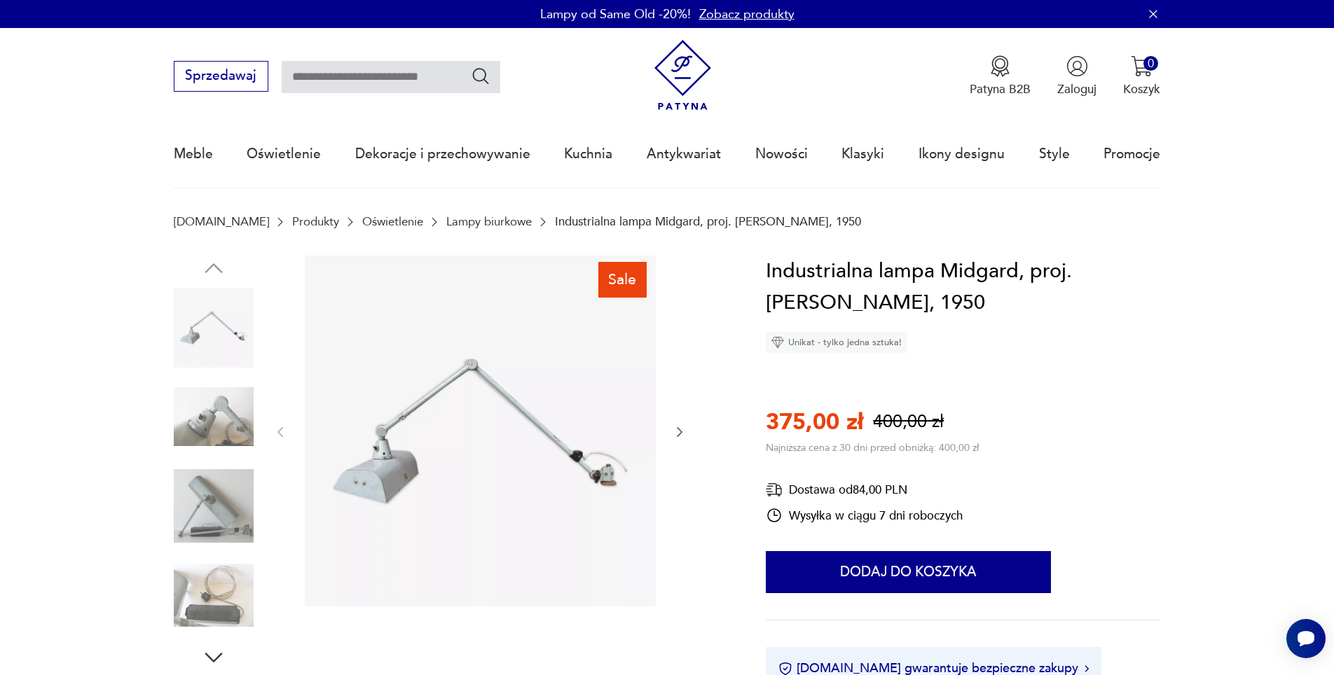  What do you see at coordinates (1086, 669) in the screenshot?
I see `img: Ikona strzałki w prawo` at bounding box center [1086, 669].